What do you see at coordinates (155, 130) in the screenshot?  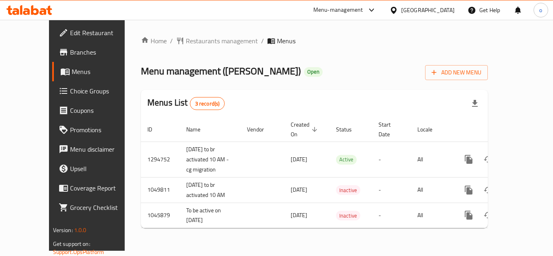 I see `span: ID` at bounding box center [155, 130].